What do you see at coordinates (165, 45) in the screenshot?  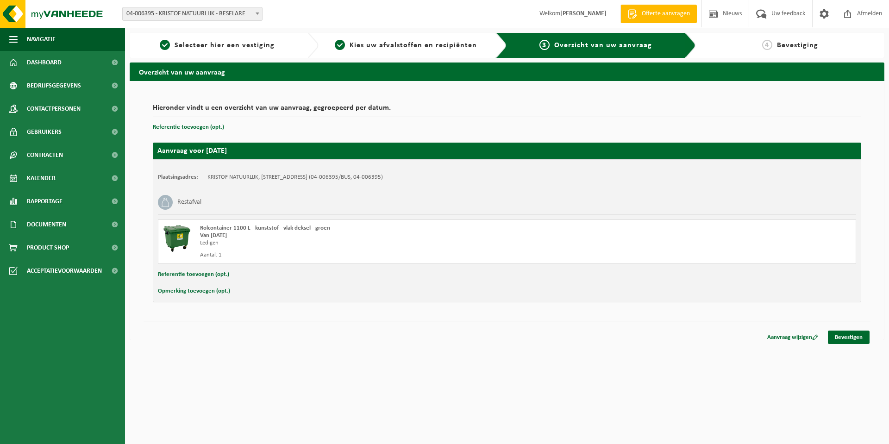 I see `span: 1` at bounding box center [165, 45].